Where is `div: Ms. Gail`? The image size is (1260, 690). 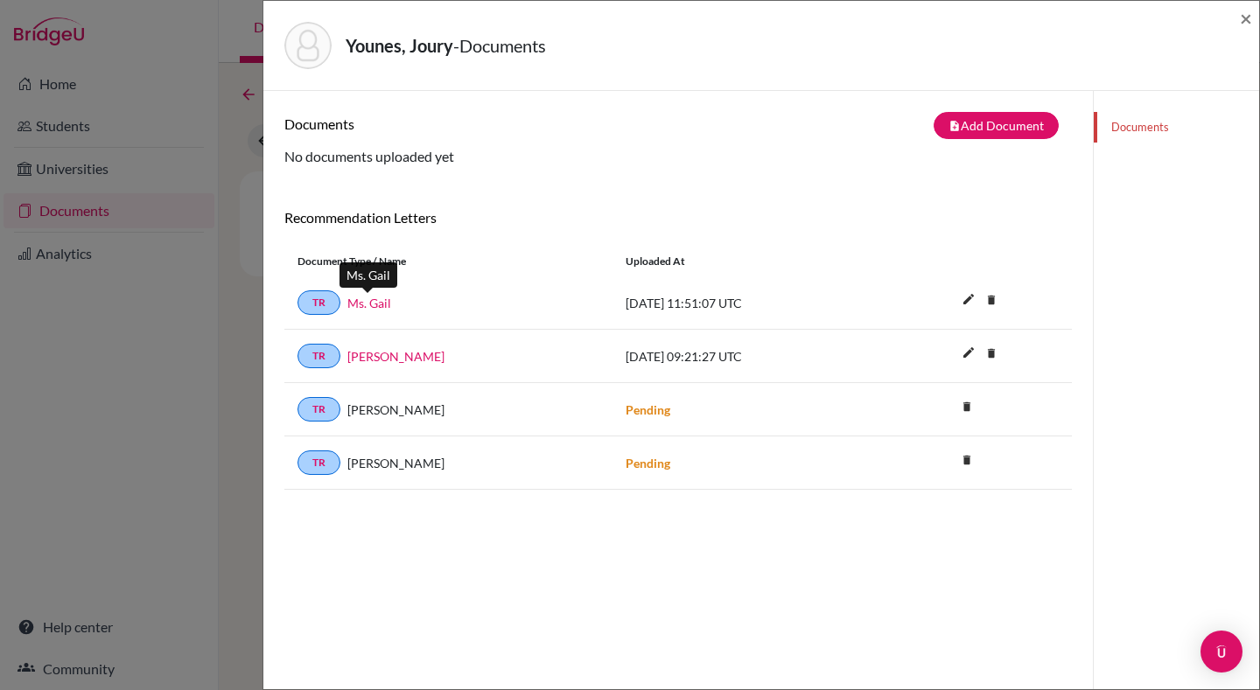 div: Ms. Gail is located at coordinates (368, 275).